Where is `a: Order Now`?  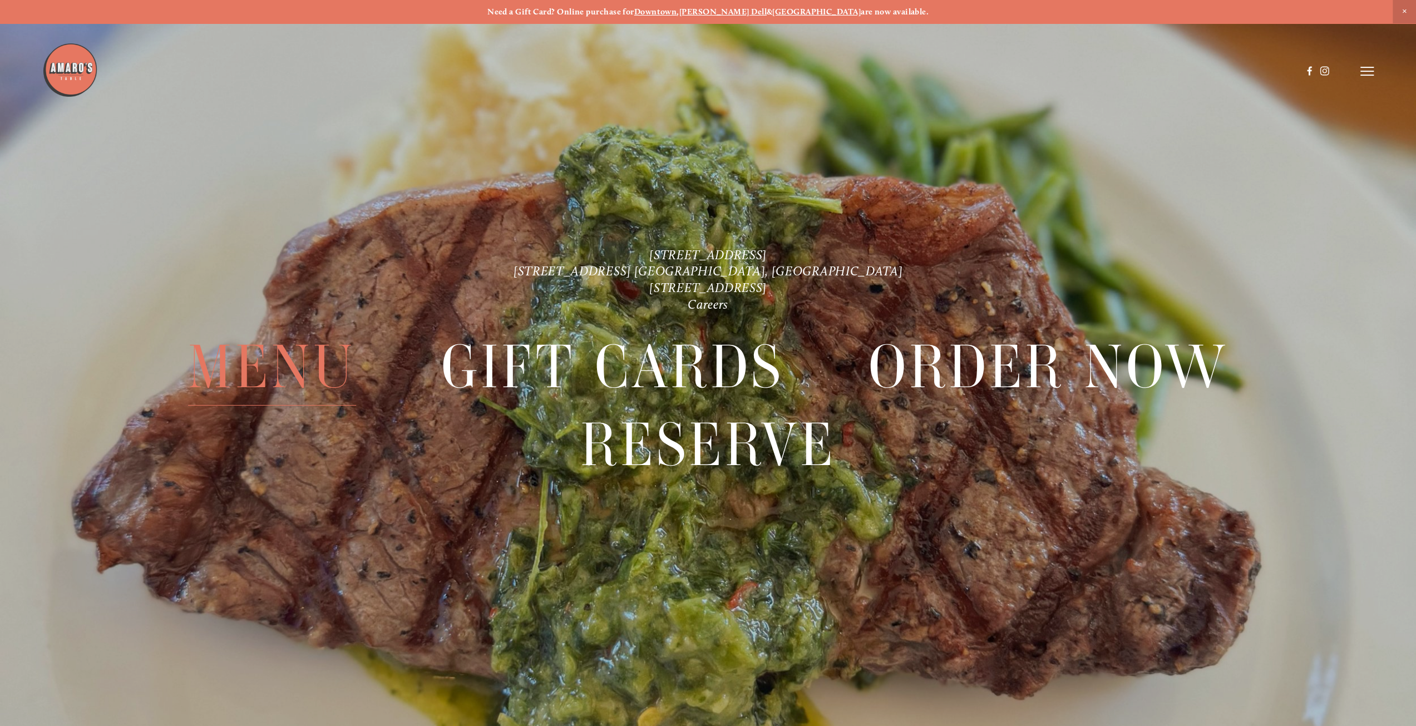
a: Order Now is located at coordinates (1049, 366).